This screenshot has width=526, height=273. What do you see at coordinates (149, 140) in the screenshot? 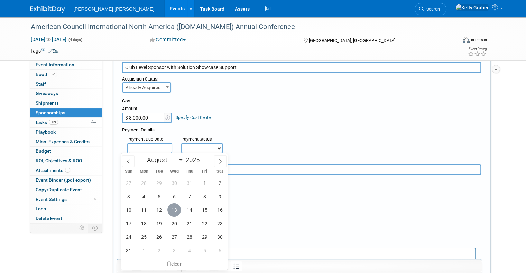
I see `div: Payment Due Date` at bounding box center [149, 140].